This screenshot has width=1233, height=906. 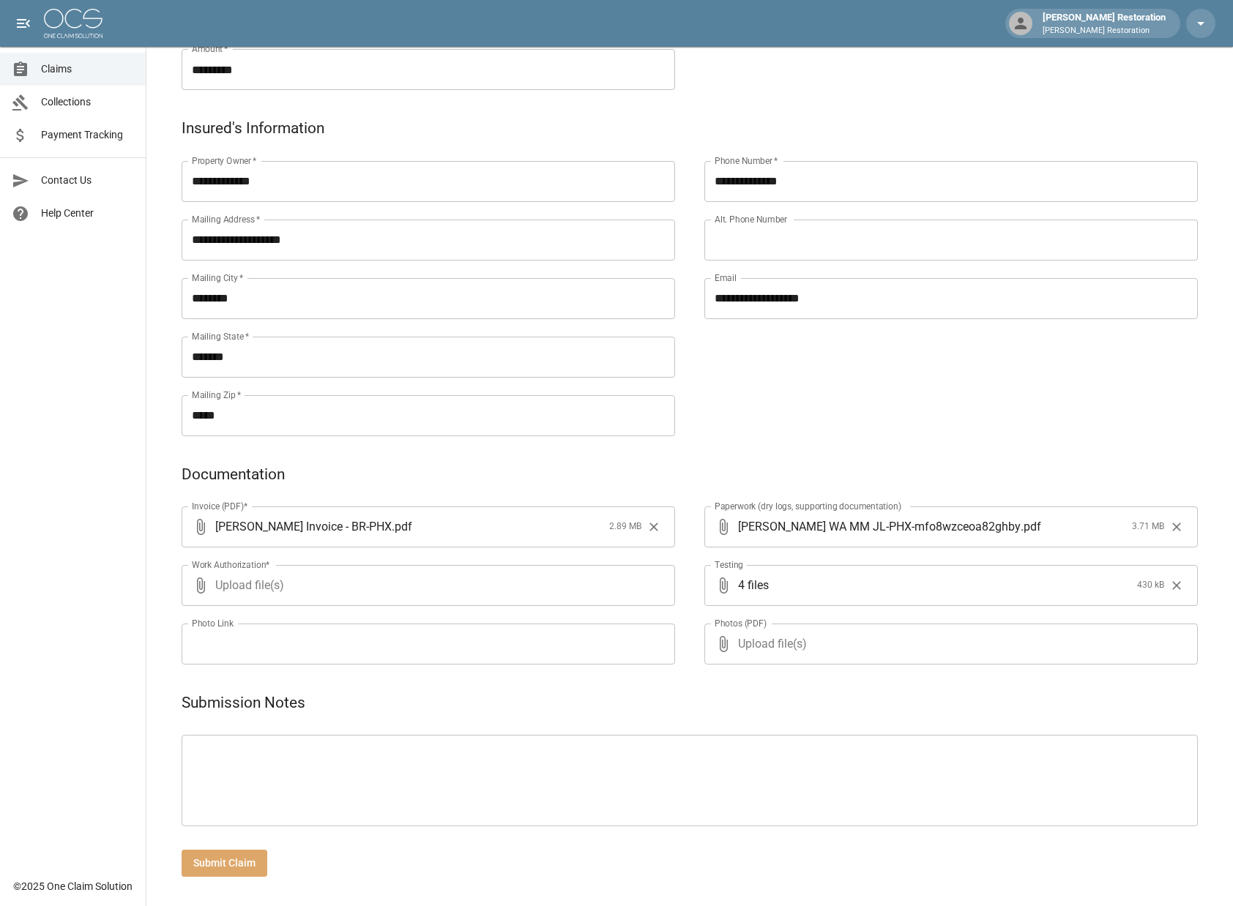 What do you see at coordinates (740, 623) in the screenshot?
I see `label: Photos (PDF)` at bounding box center [740, 623].